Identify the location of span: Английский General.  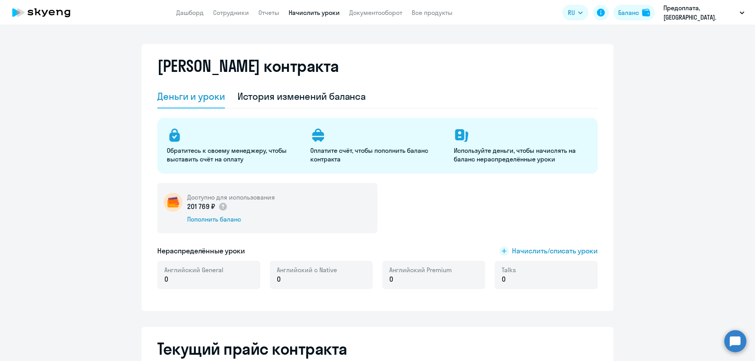
(194, 270).